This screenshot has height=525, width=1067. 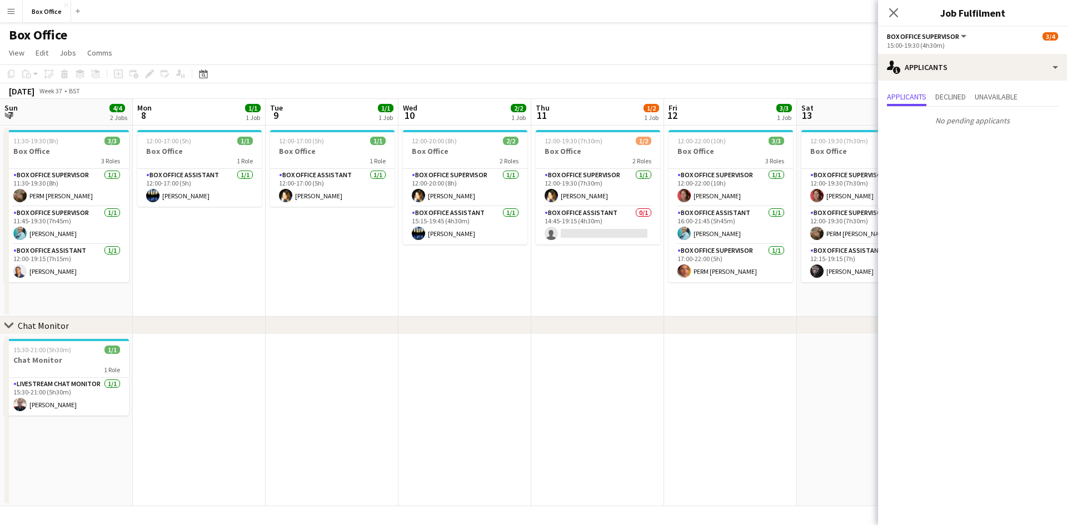 I want to click on p: No pending applicants, so click(x=972, y=121).